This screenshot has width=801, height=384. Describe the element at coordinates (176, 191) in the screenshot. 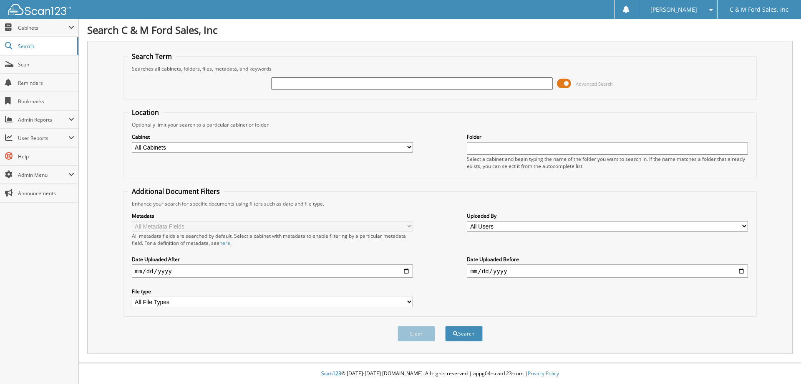

I see `legend: Additional Document Filters` at that location.